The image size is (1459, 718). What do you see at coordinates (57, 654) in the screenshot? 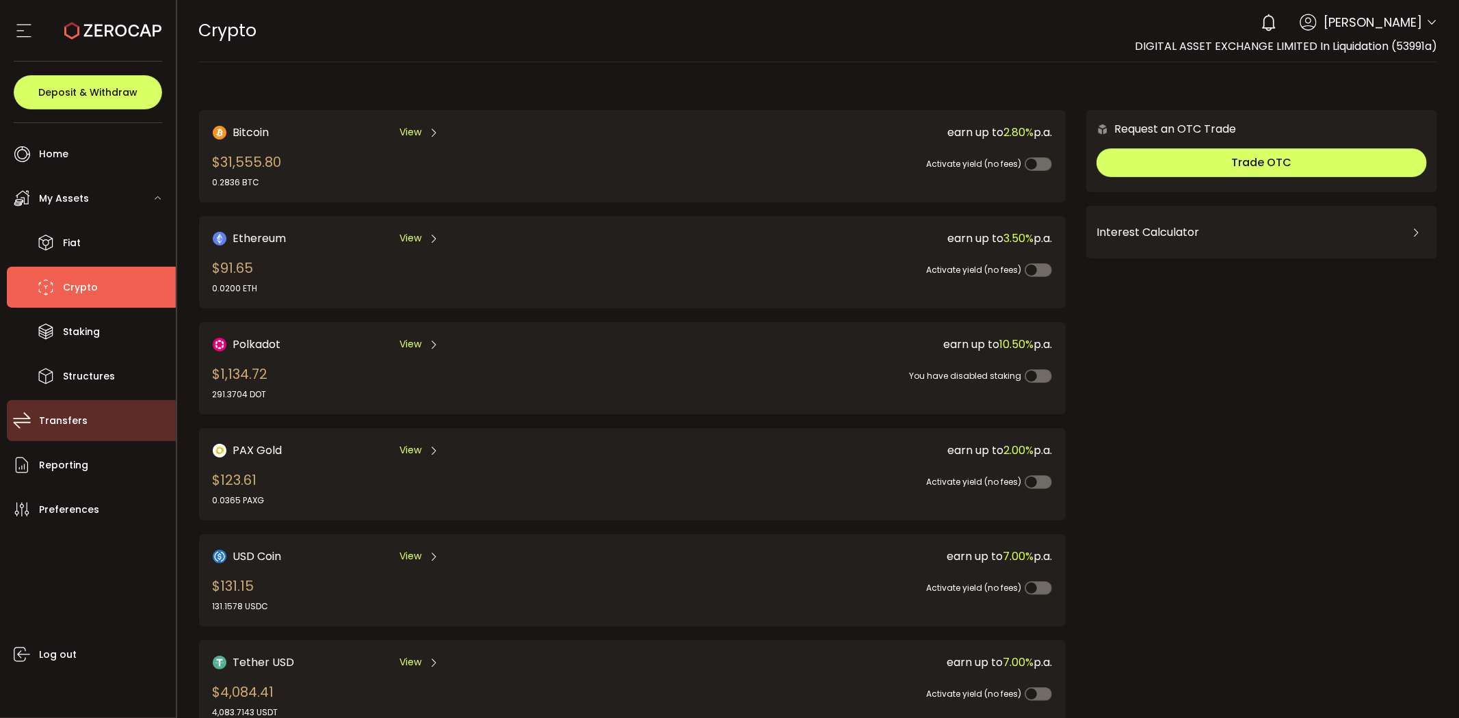
I see `span: Log out` at bounding box center [57, 654].